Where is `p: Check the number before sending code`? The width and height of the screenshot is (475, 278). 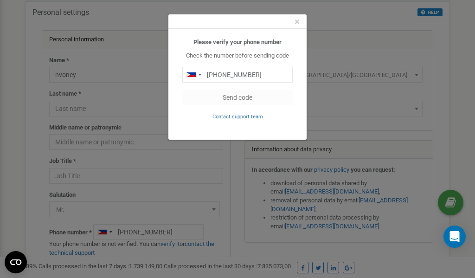
p: Check the number before sending code is located at coordinates (238, 56).